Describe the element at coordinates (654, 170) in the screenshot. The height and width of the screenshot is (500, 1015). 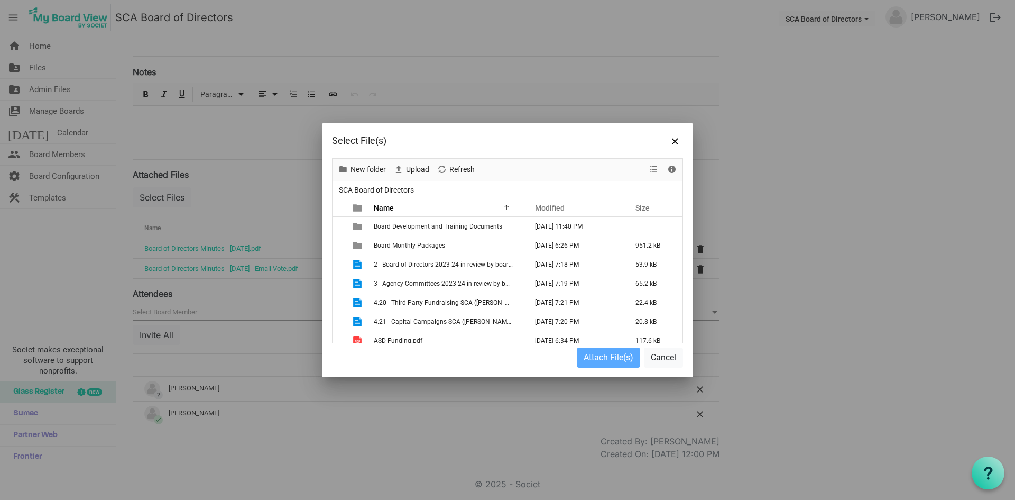
I see `div: View` at that location.